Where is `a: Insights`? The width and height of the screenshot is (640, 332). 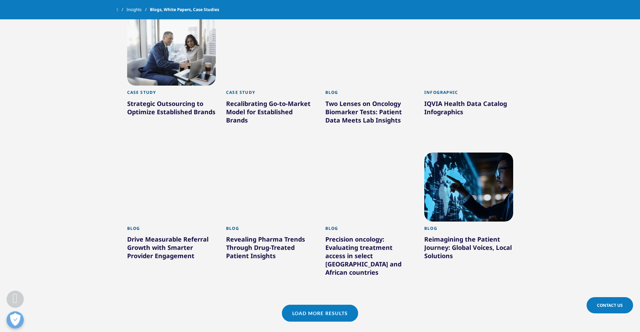 a: Insights is located at coordinates (138, 10).